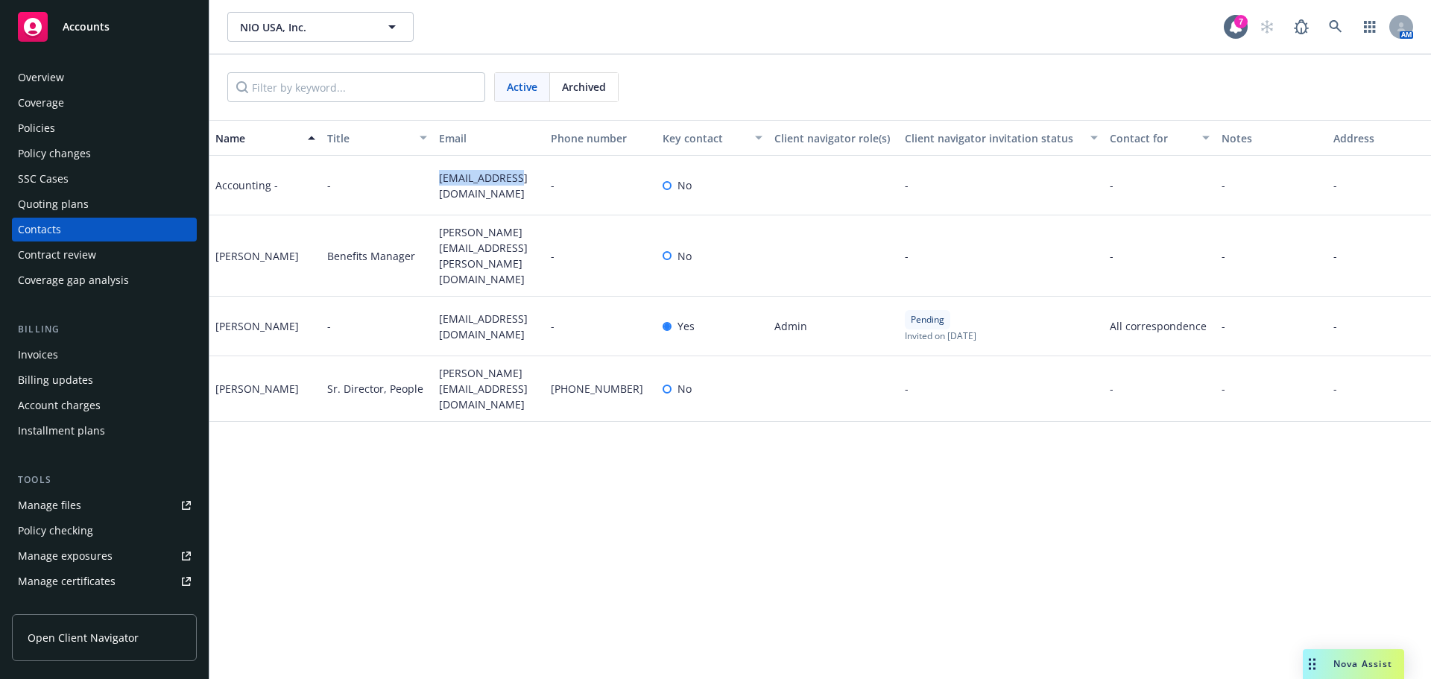 This screenshot has width=1431, height=679. What do you see at coordinates (104, 431) in the screenshot?
I see `a: Installment plans` at bounding box center [104, 431].